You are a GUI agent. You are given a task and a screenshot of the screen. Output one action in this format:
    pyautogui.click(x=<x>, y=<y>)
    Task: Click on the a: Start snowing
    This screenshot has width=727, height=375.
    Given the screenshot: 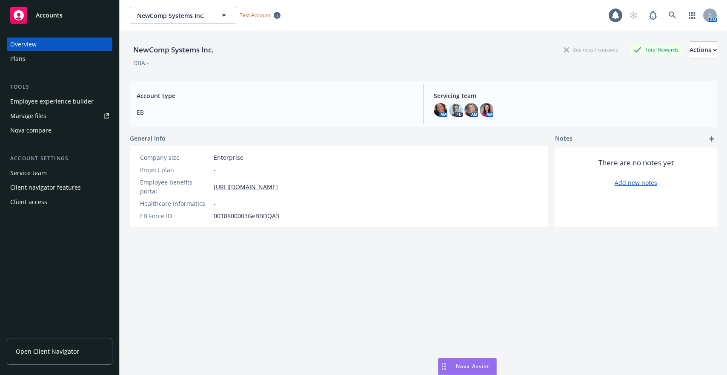 What is the action you would take?
    pyautogui.click(x=633, y=15)
    